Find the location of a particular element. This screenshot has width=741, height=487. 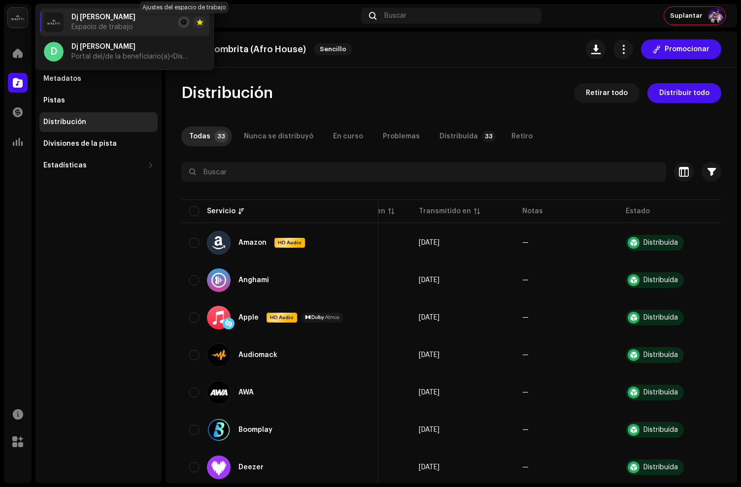

div: Nunca se distribuyó is located at coordinates (278, 136).